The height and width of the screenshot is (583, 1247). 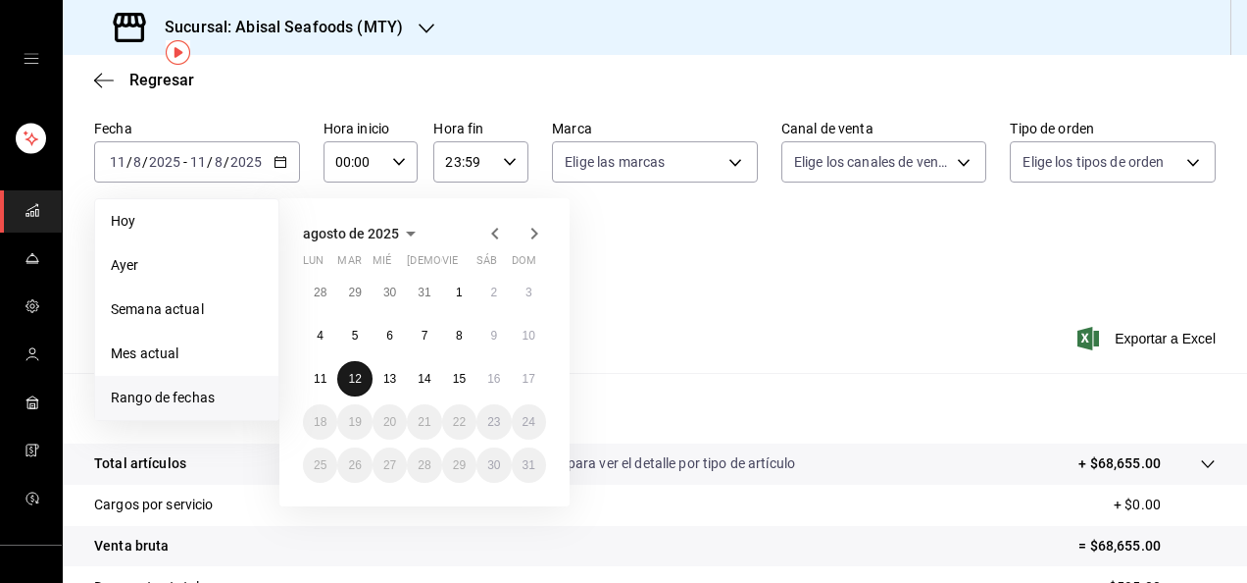 I want to click on span: Rango de fechas, so click(x=186, y=397).